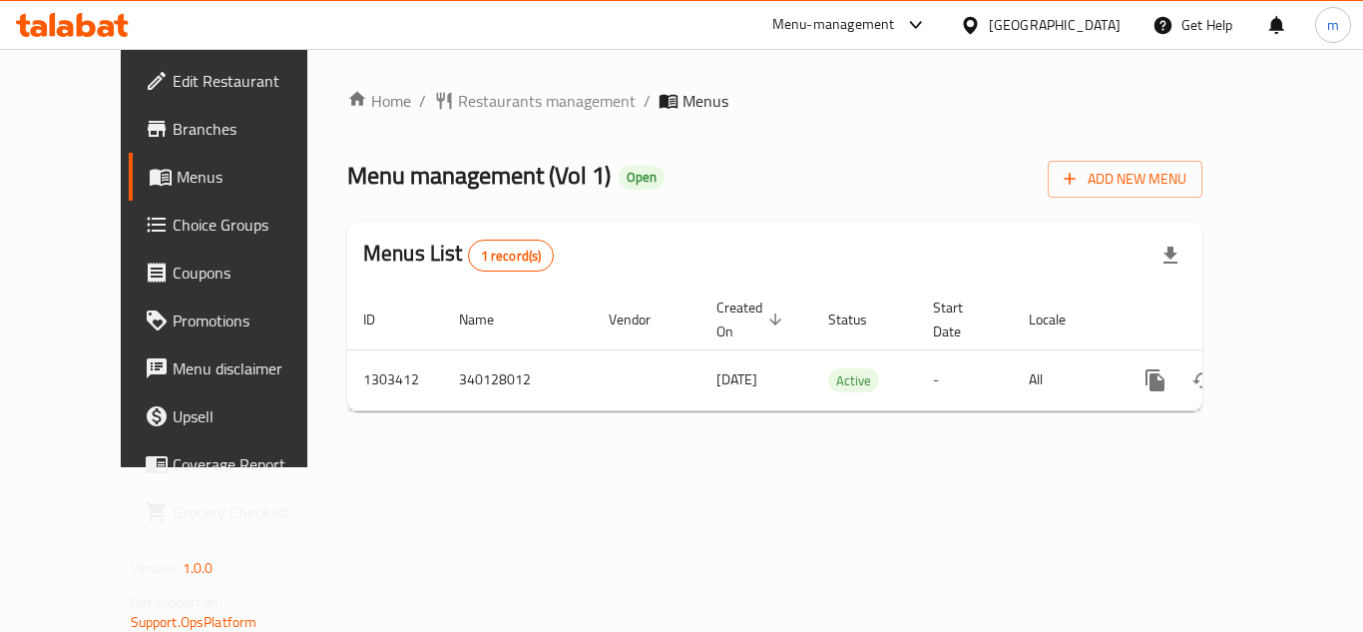  Describe the element at coordinates (1333, 25) in the screenshot. I see `span: m` at that location.